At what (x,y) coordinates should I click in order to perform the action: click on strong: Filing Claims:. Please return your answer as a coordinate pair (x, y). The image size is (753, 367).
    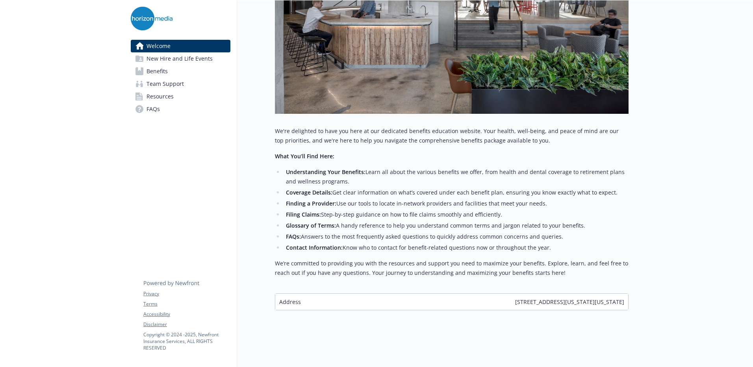
    Looking at the image, I should click on (303, 214).